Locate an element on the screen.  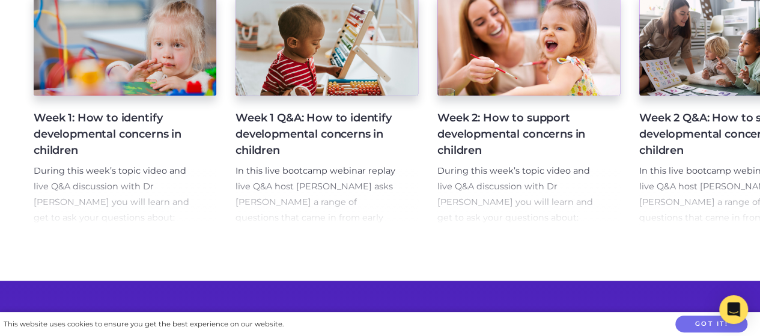
button: Got it! is located at coordinates (712, 324).